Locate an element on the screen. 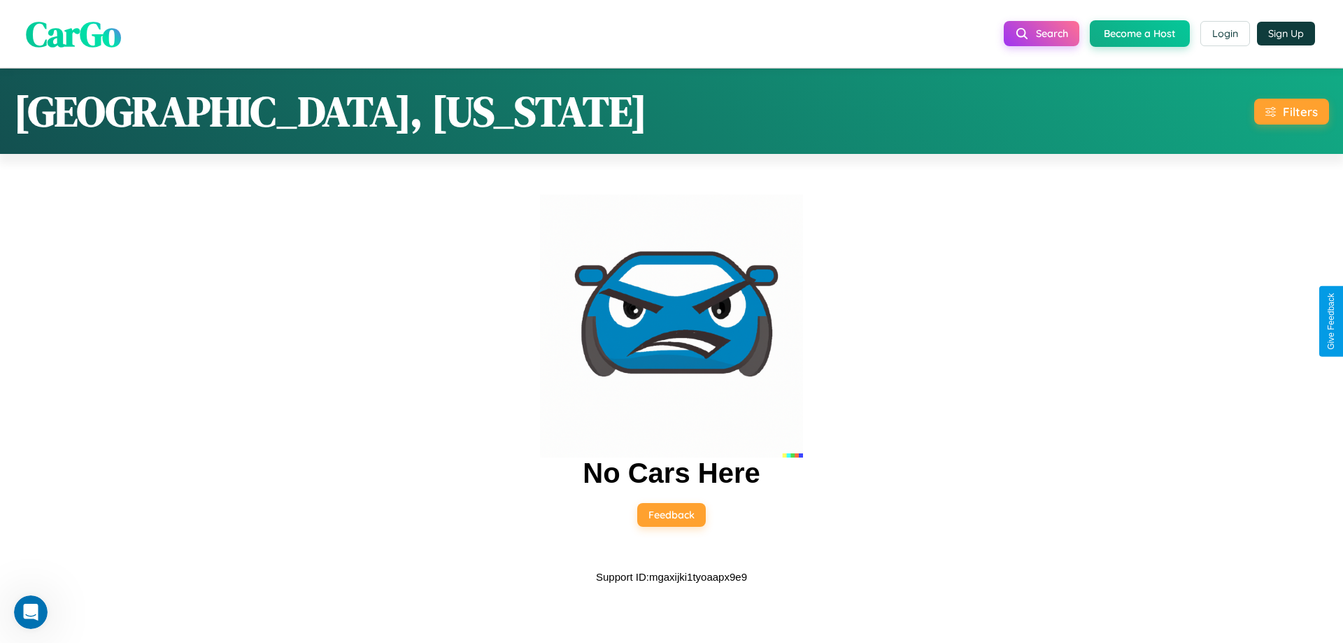  img: car is located at coordinates (672, 326).